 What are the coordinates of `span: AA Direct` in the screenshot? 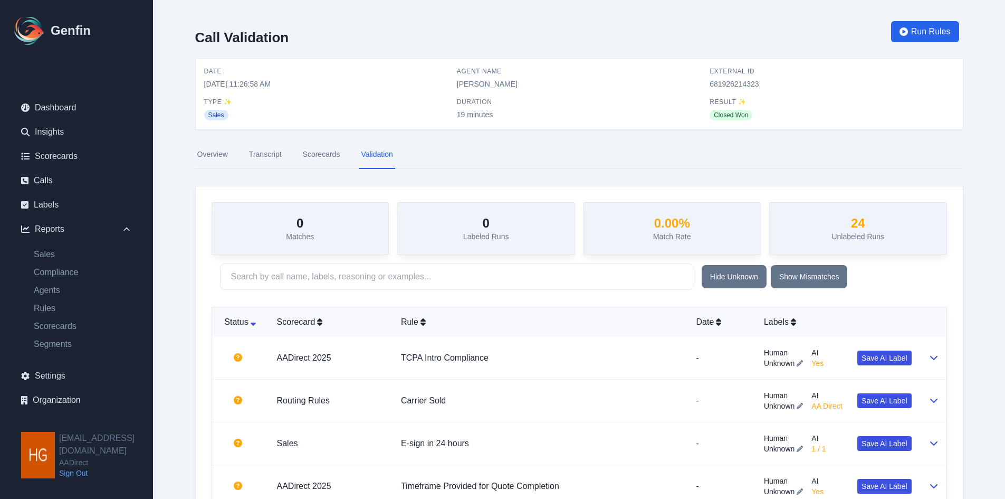 It's located at (827, 406).